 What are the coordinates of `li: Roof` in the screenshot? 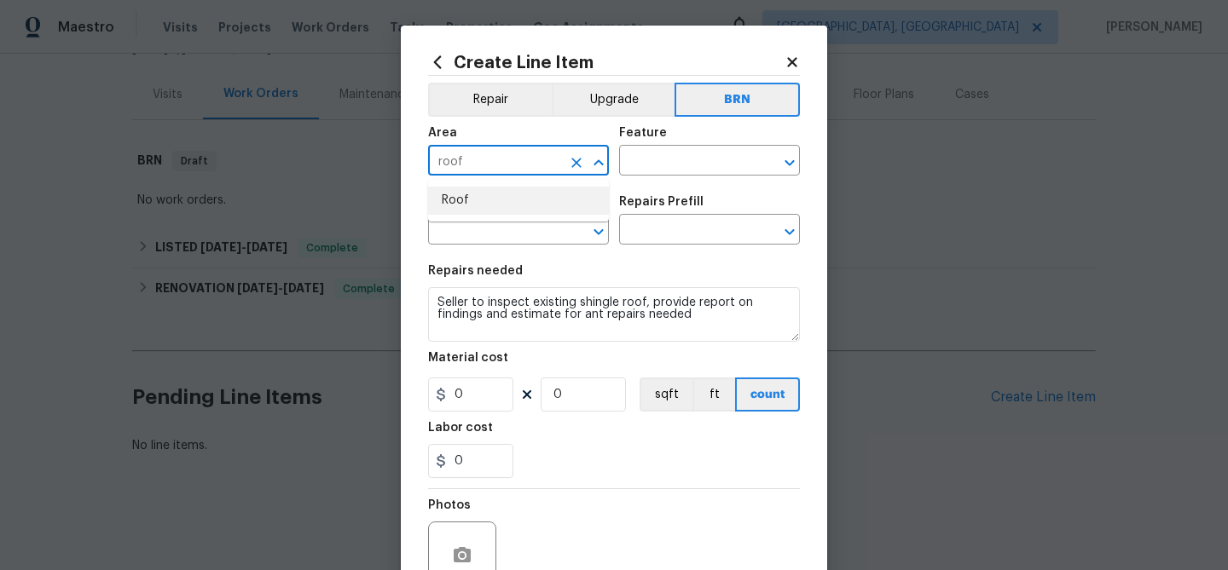 It's located at (518, 200).